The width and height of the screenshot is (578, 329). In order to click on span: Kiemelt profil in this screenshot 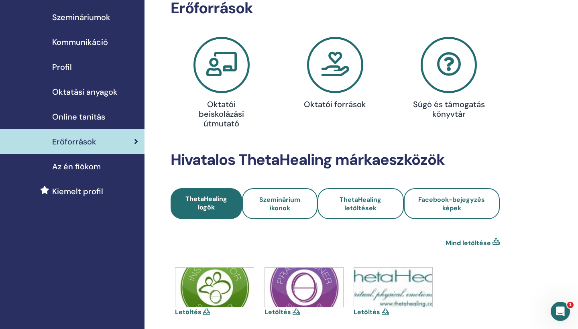, I will do `click(77, 191)`.